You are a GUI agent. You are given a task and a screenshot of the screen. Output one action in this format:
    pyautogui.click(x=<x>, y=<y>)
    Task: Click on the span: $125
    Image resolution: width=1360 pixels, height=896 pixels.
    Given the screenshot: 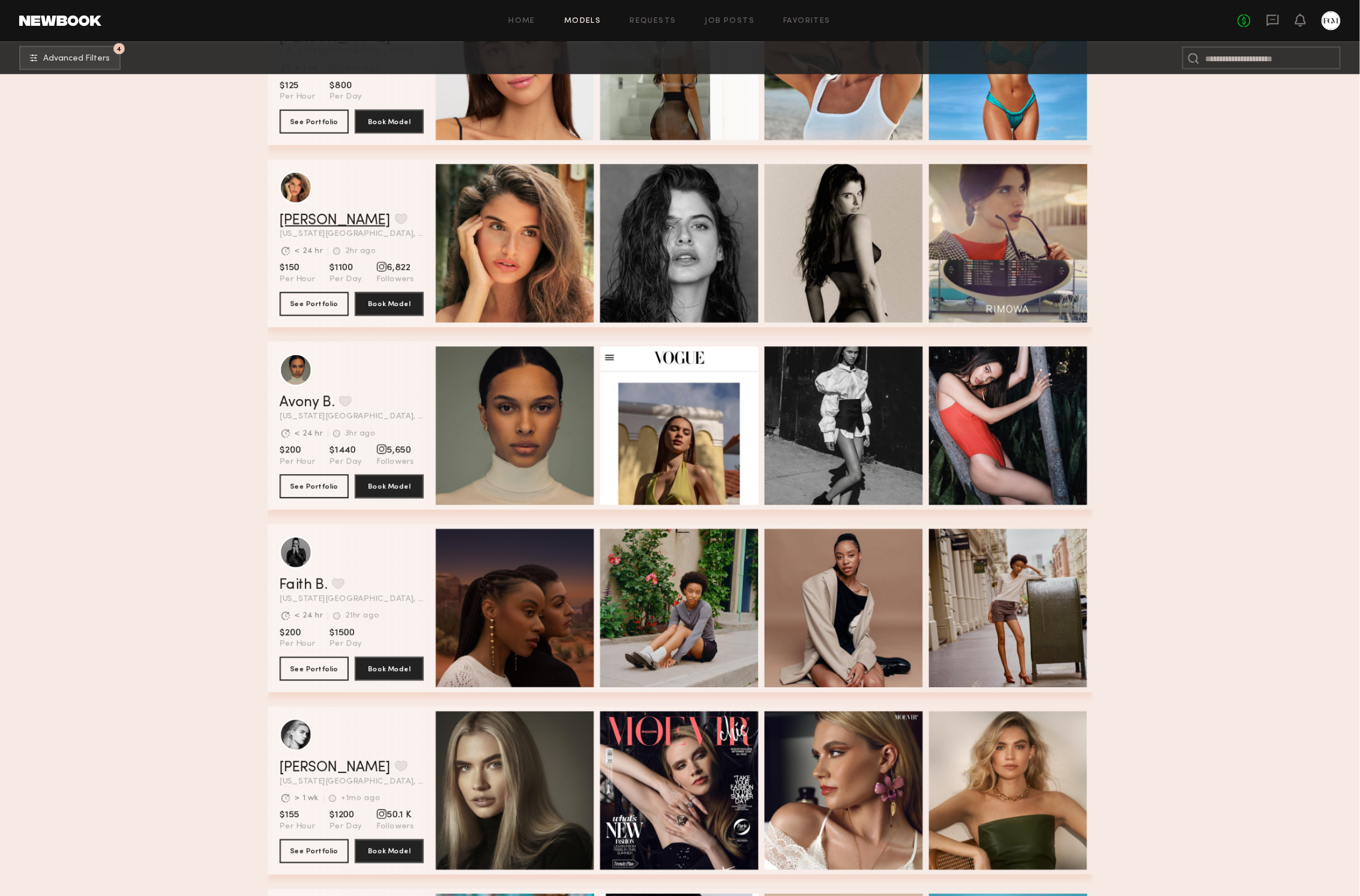 What is the action you would take?
    pyautogui.click(x=297, y=86)
    